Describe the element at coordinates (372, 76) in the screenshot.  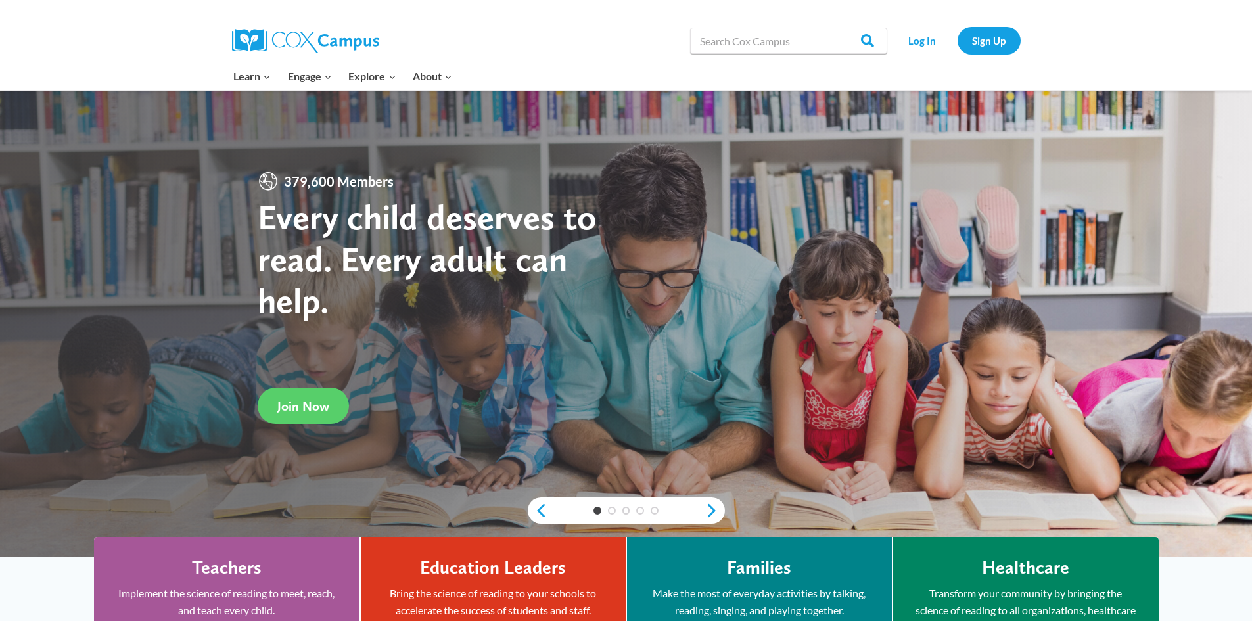
I see `span: Explore` at that location.